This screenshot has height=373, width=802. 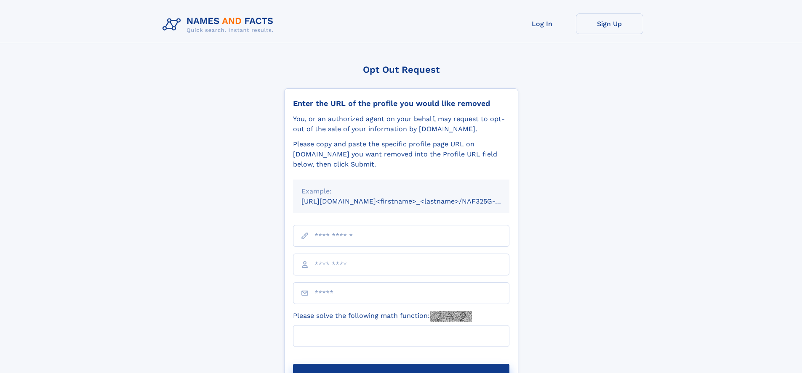 I want to click on img: Logo Names and Facts, so click(x=220, y=25).